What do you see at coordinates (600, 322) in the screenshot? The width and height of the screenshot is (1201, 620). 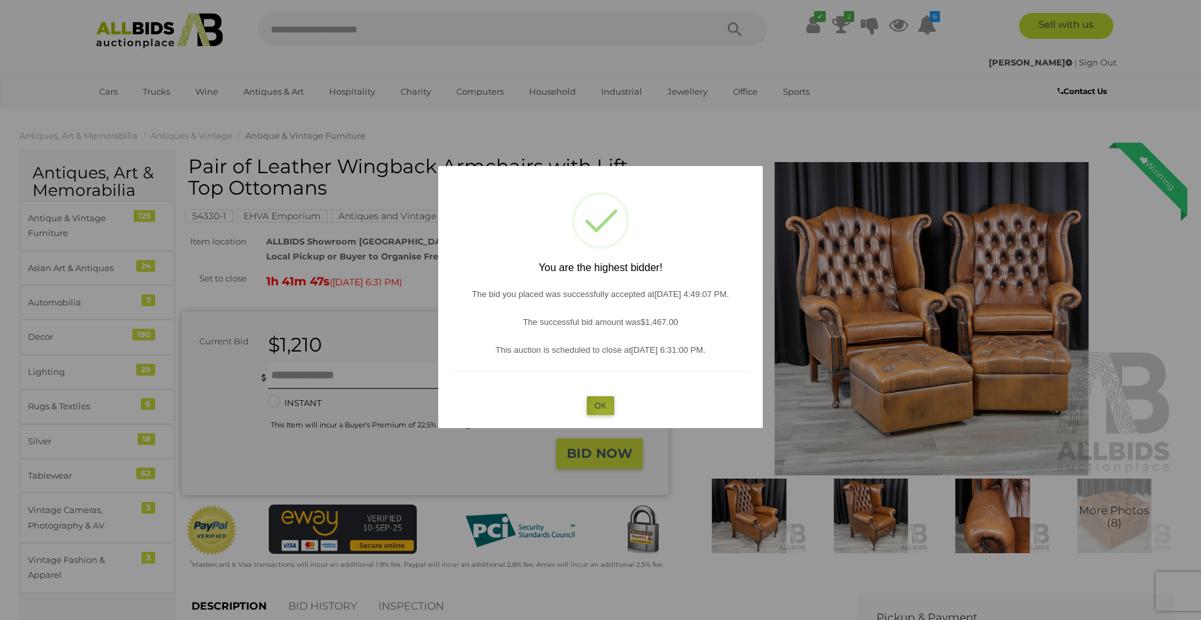 I see `p: The successful bid amount was` at bounding box center [600, 322].